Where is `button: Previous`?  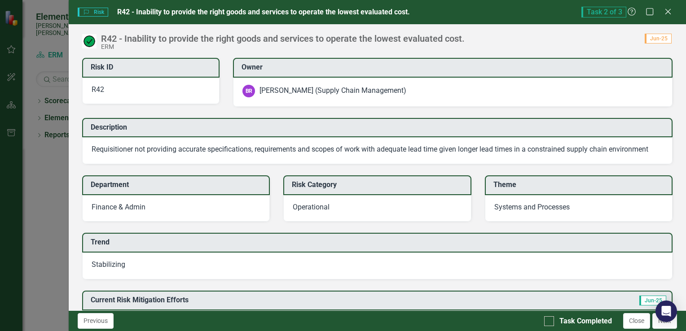
button: Previous is located at coordinates (96, 321).